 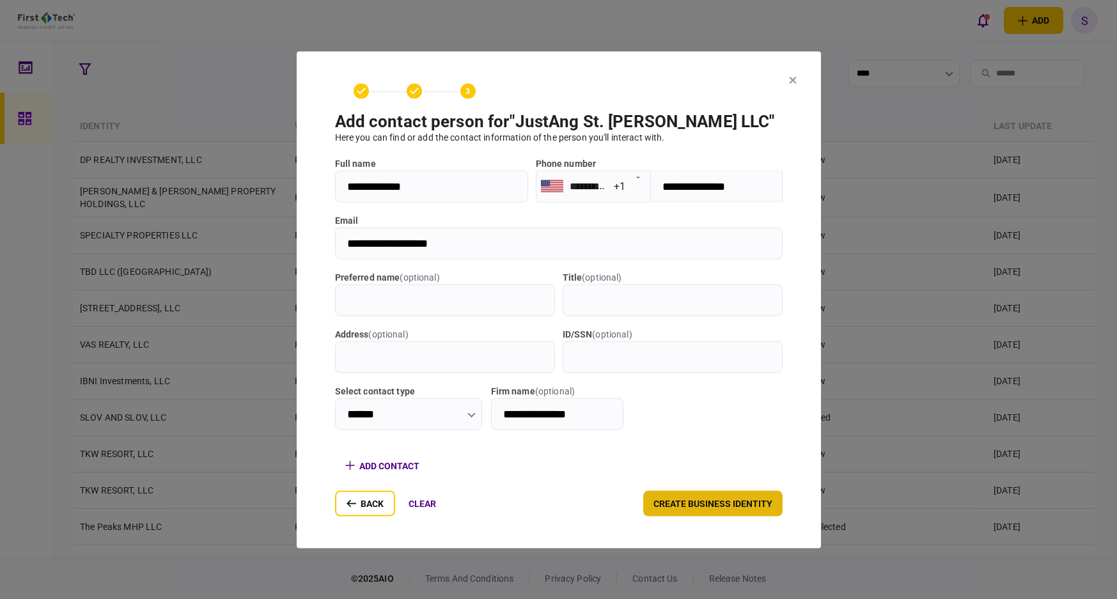 I want to click on input: title, so click(x=673, y=300).